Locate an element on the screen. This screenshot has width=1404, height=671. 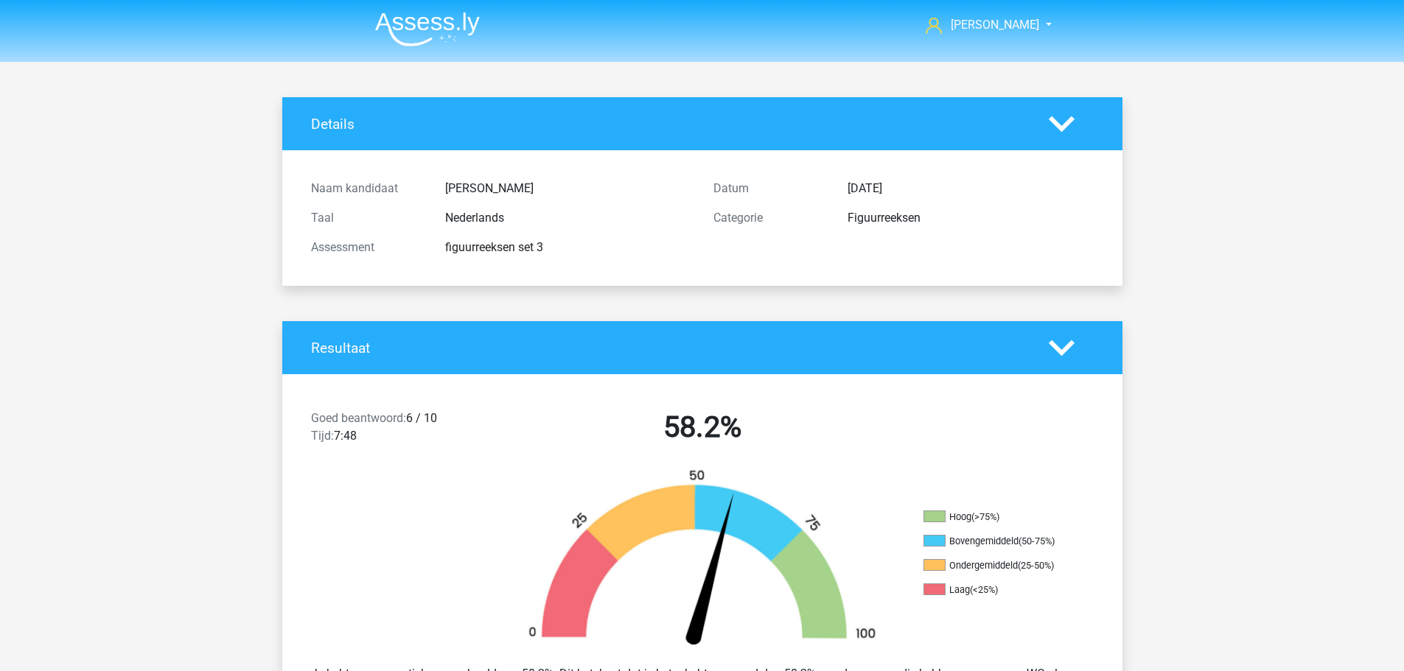
img: 58.75e42585aedd.png is located at coordinates (702, 561).